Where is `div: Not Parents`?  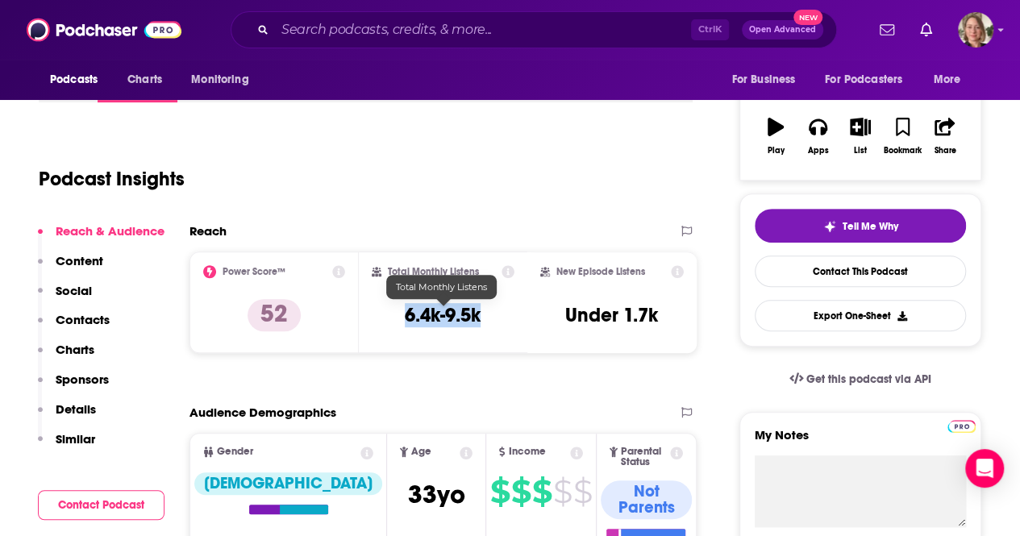
div: Not Parents is located at coordinates (646, 500).